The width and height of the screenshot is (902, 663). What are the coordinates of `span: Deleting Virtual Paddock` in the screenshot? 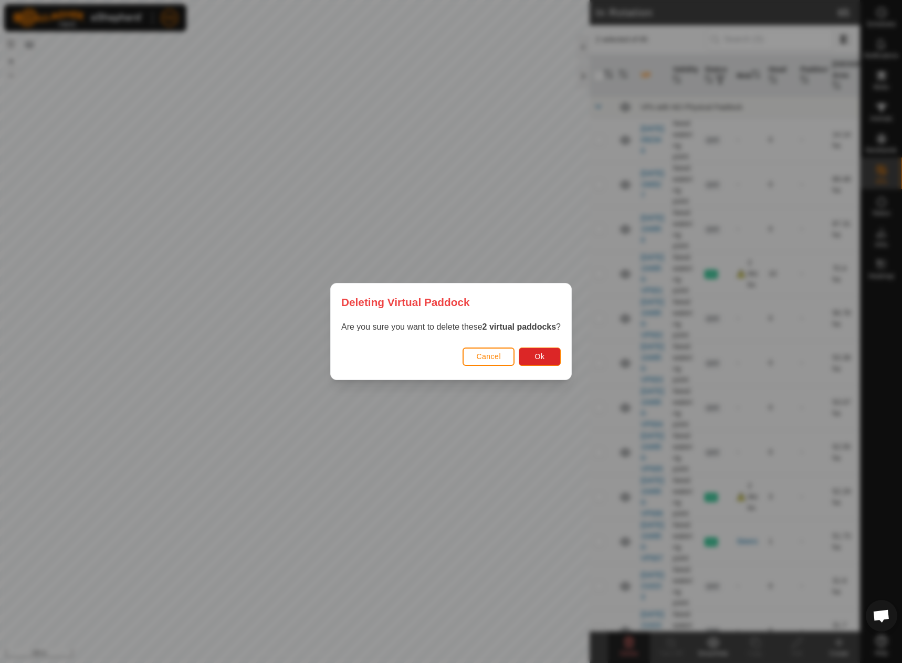 It's located at (405, 302).